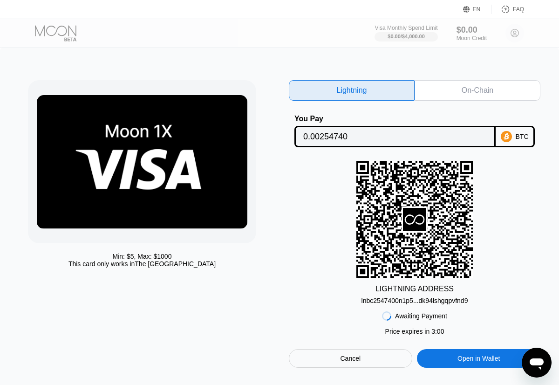 Image resolution: width=559 pixels, height=385 pixels. Describe the element at coordinates (421, 316) in the screenshot. I see `div: Awaiting Payment` at that location.